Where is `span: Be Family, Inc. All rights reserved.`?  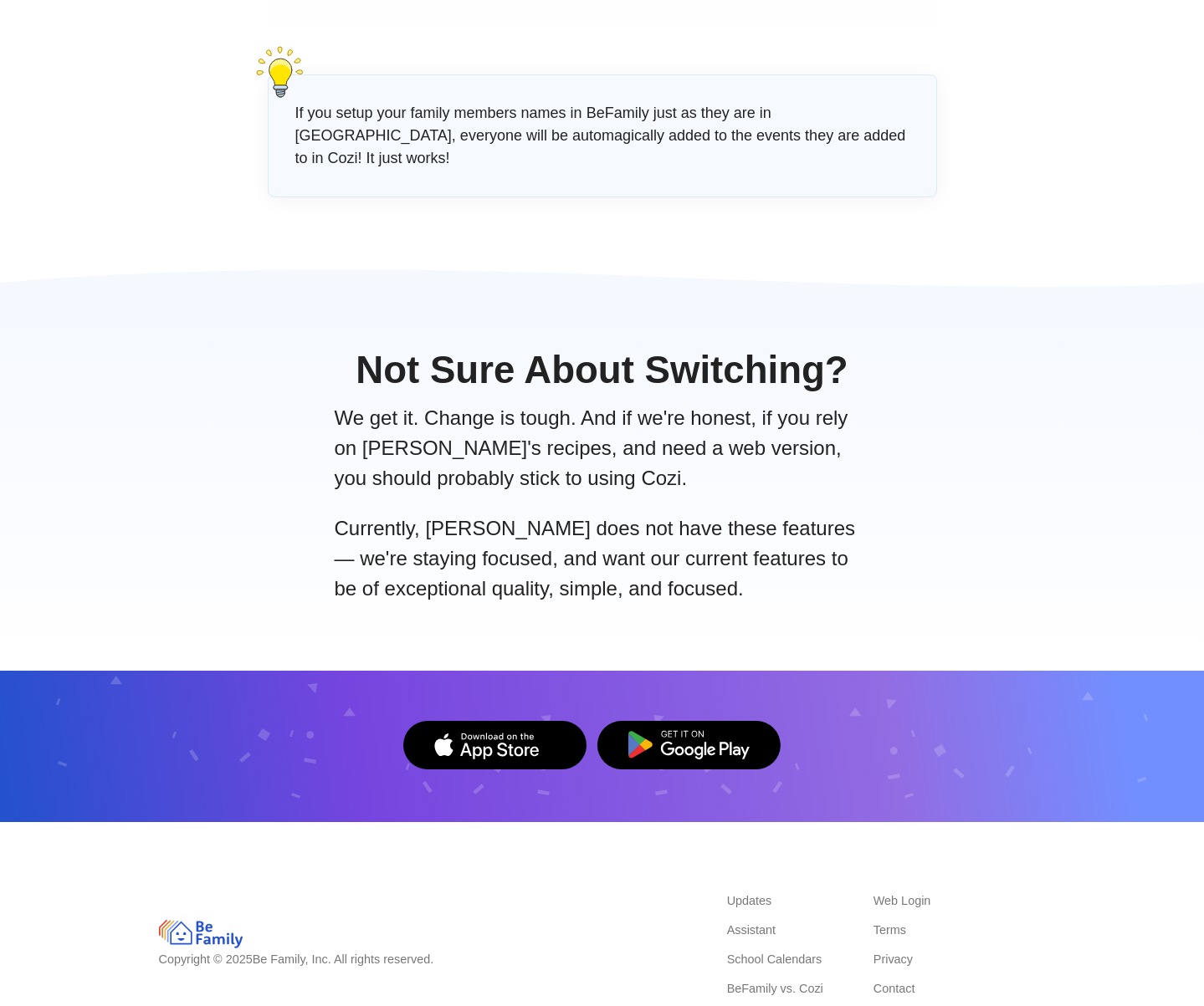 span: Be Family, Inc. All rights reserved. is located at coordinates (343, 959).